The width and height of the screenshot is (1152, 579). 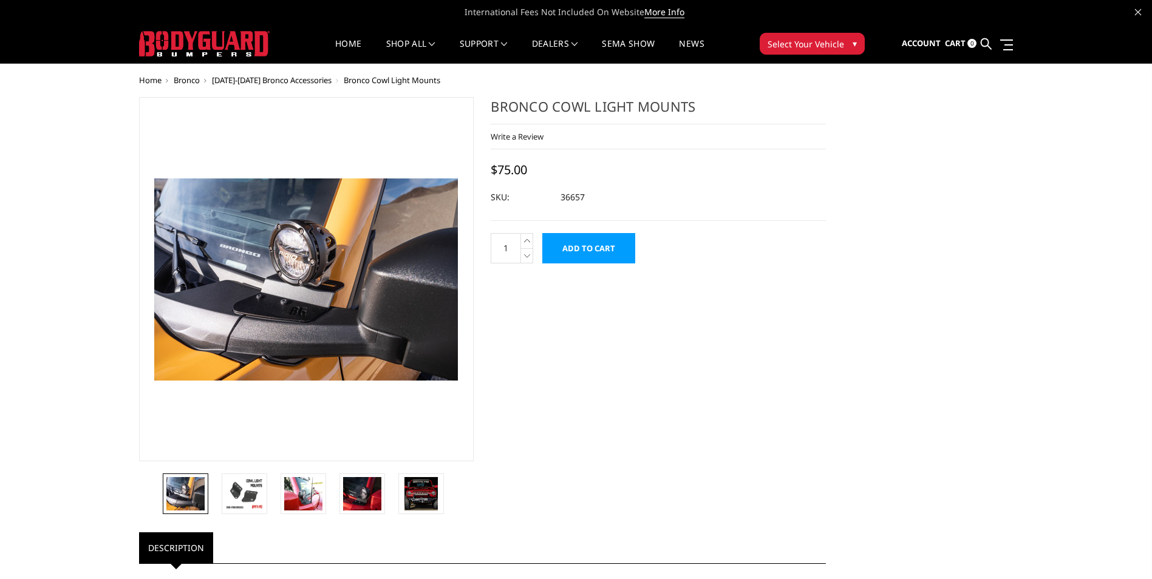 What do you see at coordinates (921, 44) in the screenshot?
I see `a: Account` at bounding box center [921, 44].